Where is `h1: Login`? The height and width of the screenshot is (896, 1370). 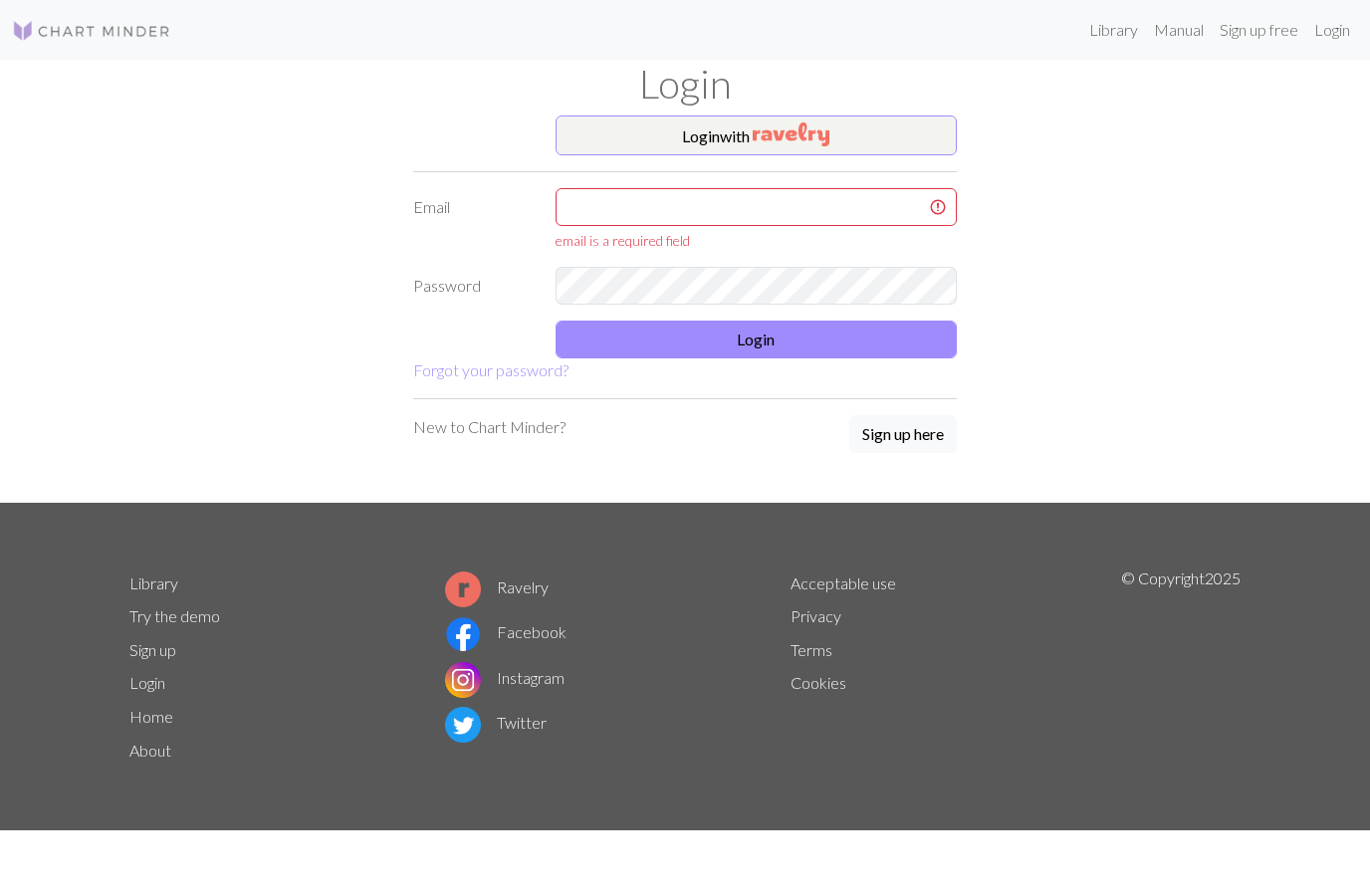
h1: Login is located at coordinates (685, 84).